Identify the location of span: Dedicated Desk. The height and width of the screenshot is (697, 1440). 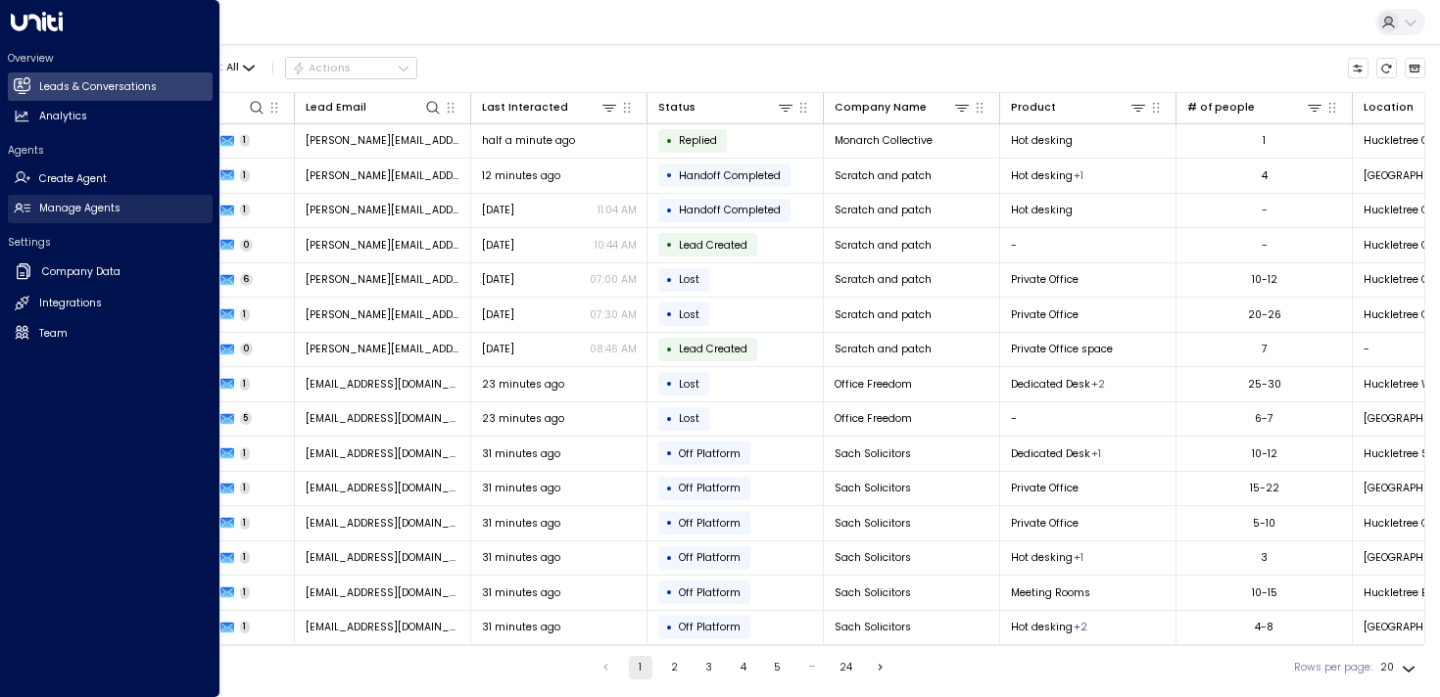
(1050, 384).